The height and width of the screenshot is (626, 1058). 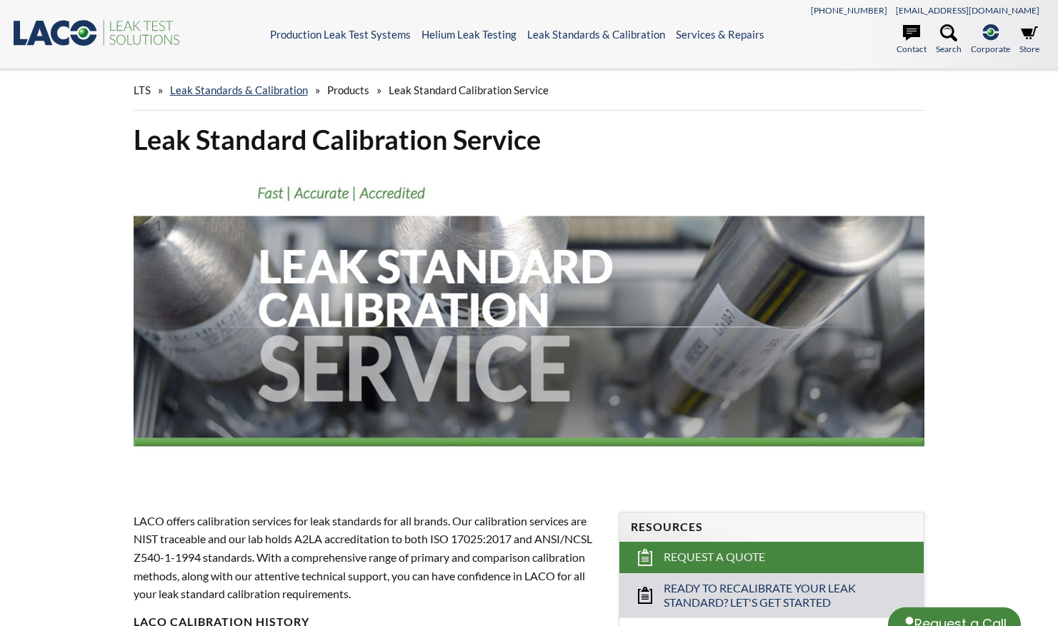 I want to click on h4: Resources, so click(x=771, y=527).